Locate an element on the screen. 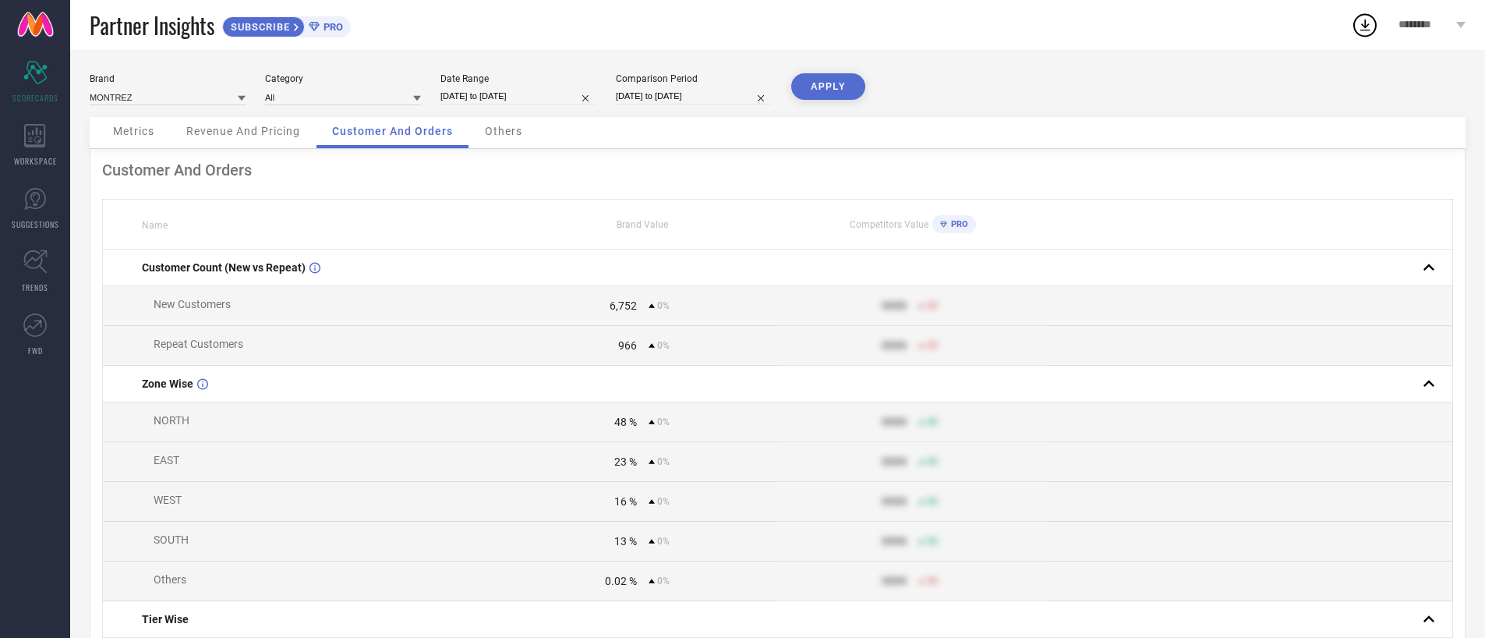 The width and height of the screenshot is (1485, 638). div: 13 % is located at coordinates (625, 541).